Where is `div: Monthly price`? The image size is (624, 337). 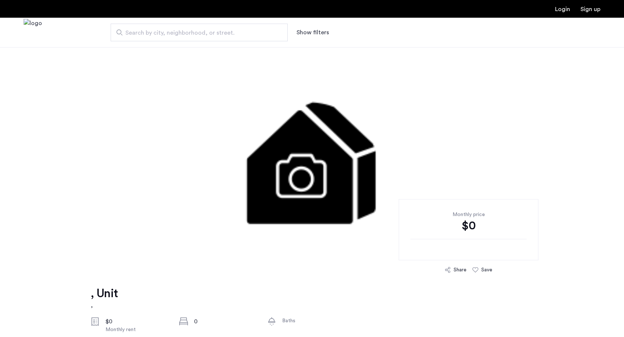
div: Monthly price is located at coordinates (469, 215).